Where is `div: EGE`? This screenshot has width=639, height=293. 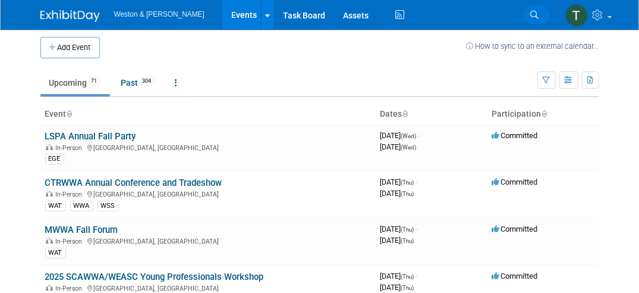 div: EGE is located at coordinates (55, 159).